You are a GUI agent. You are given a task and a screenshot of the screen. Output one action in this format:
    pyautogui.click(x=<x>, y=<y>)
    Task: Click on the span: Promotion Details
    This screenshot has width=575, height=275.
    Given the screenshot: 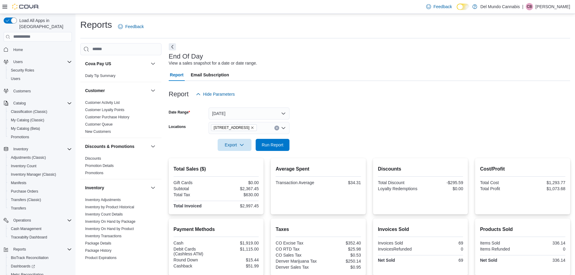 What is the action you would take?
    pyautogui.click(x=99, y=166)
    